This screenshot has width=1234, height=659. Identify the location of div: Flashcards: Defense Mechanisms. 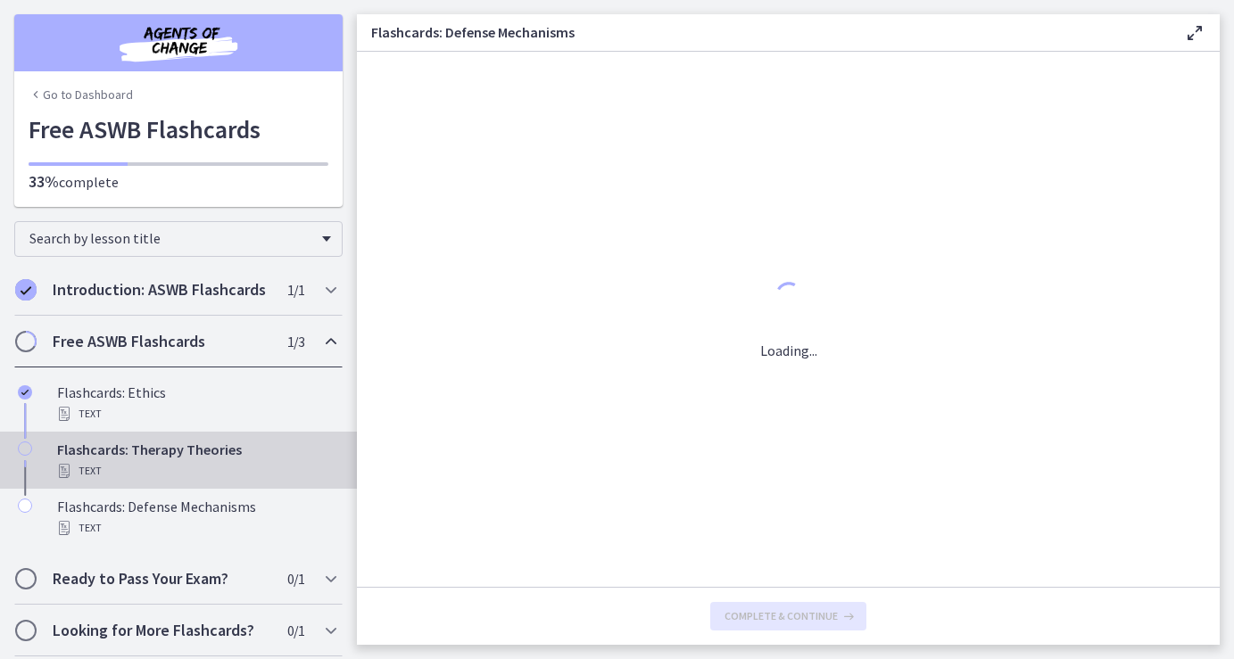
(196, 517).